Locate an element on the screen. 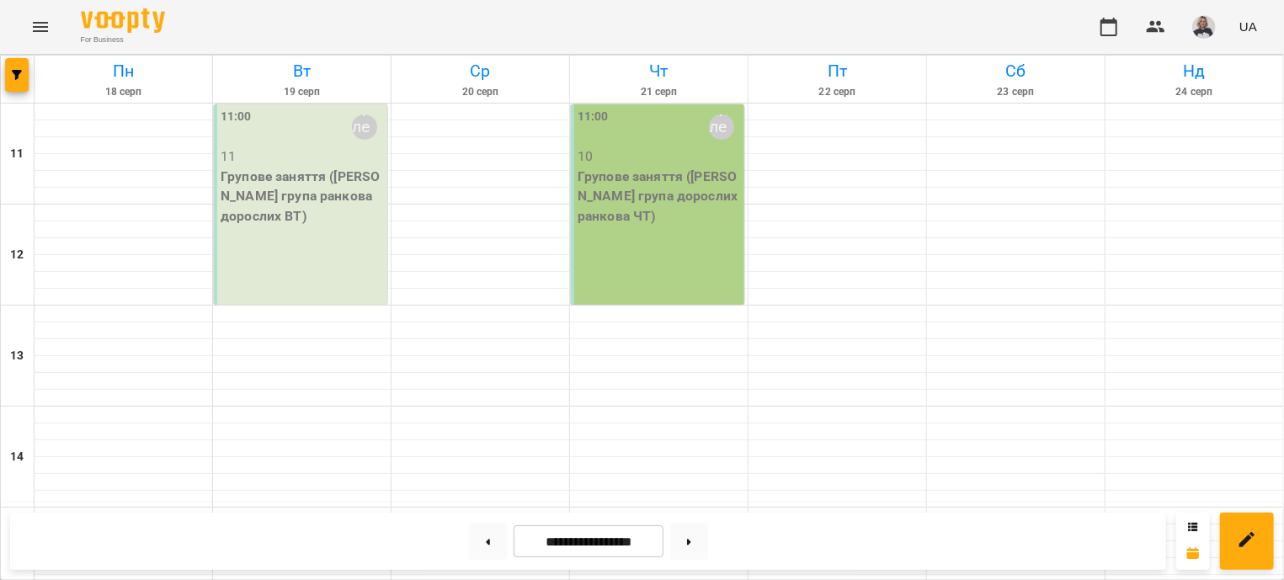 The image size is (1284, 580). h6: Ср is located at coordinates (480, 71).